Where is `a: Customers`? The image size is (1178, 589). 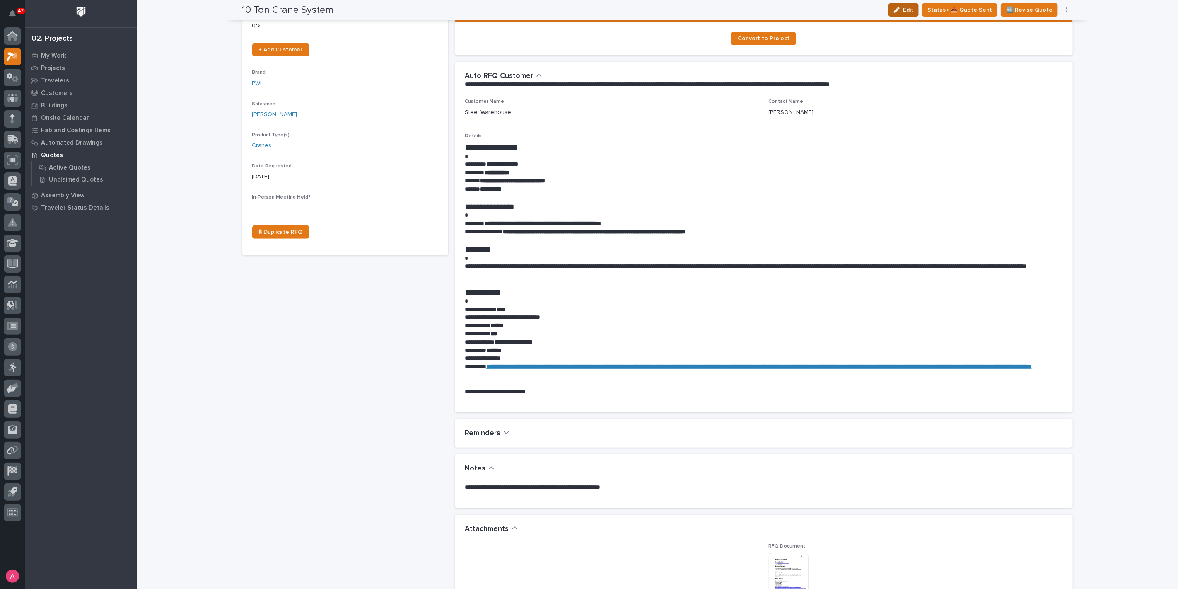 a: Customers is located at coordinates (81, 93).